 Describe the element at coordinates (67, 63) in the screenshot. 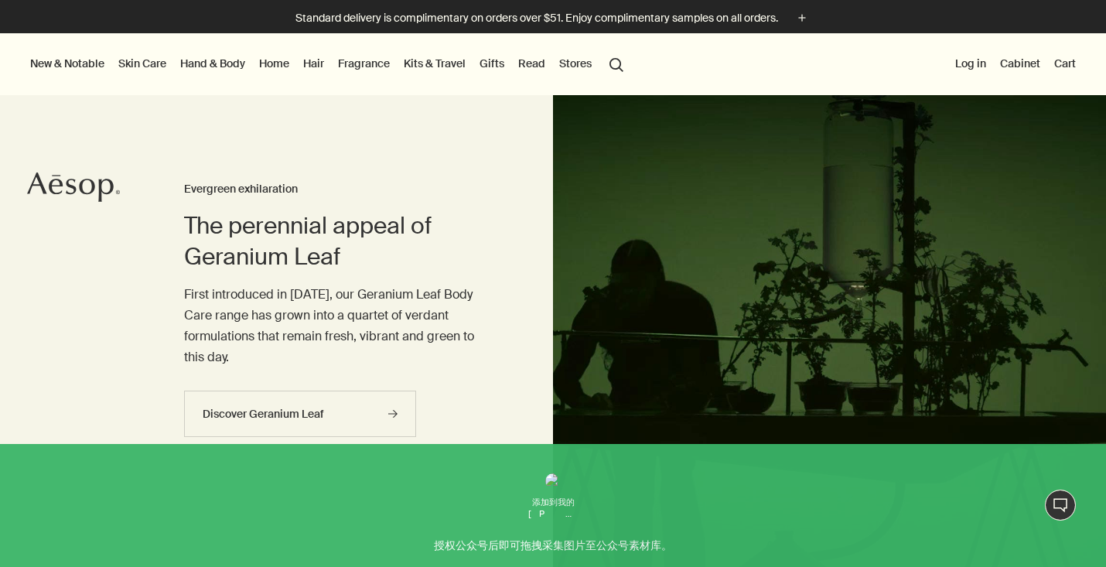

I see `button: New & Notable` at that location.